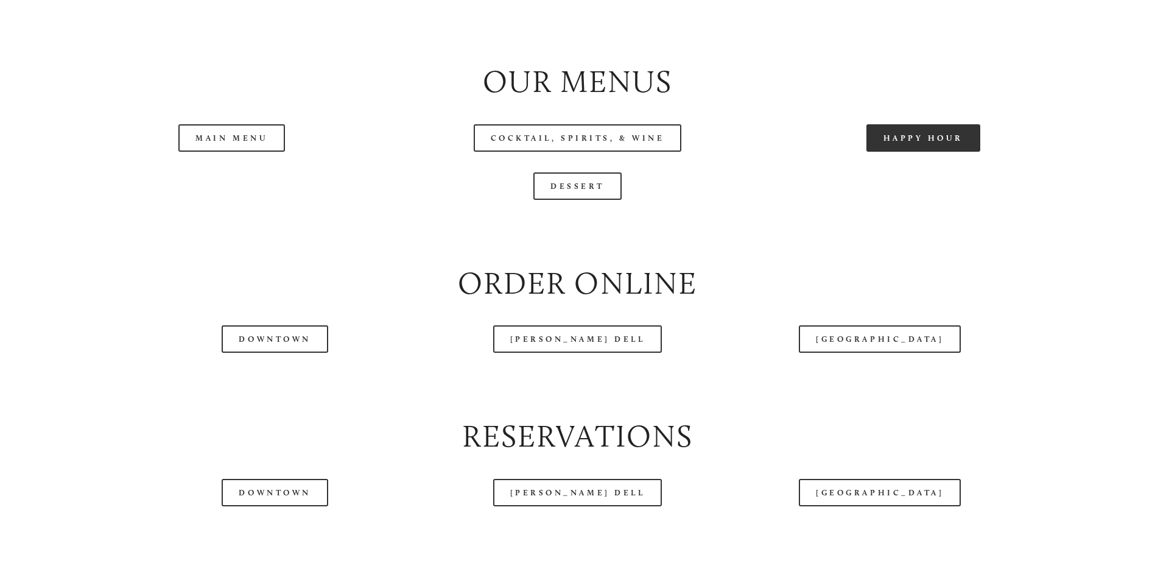 Image resolution: width=1155 pixels, height=563 pixels. What do you see at coordinates (924, 138) in the screenshot?
I see `a: Happy Hour` at bounding box center [924, 138].